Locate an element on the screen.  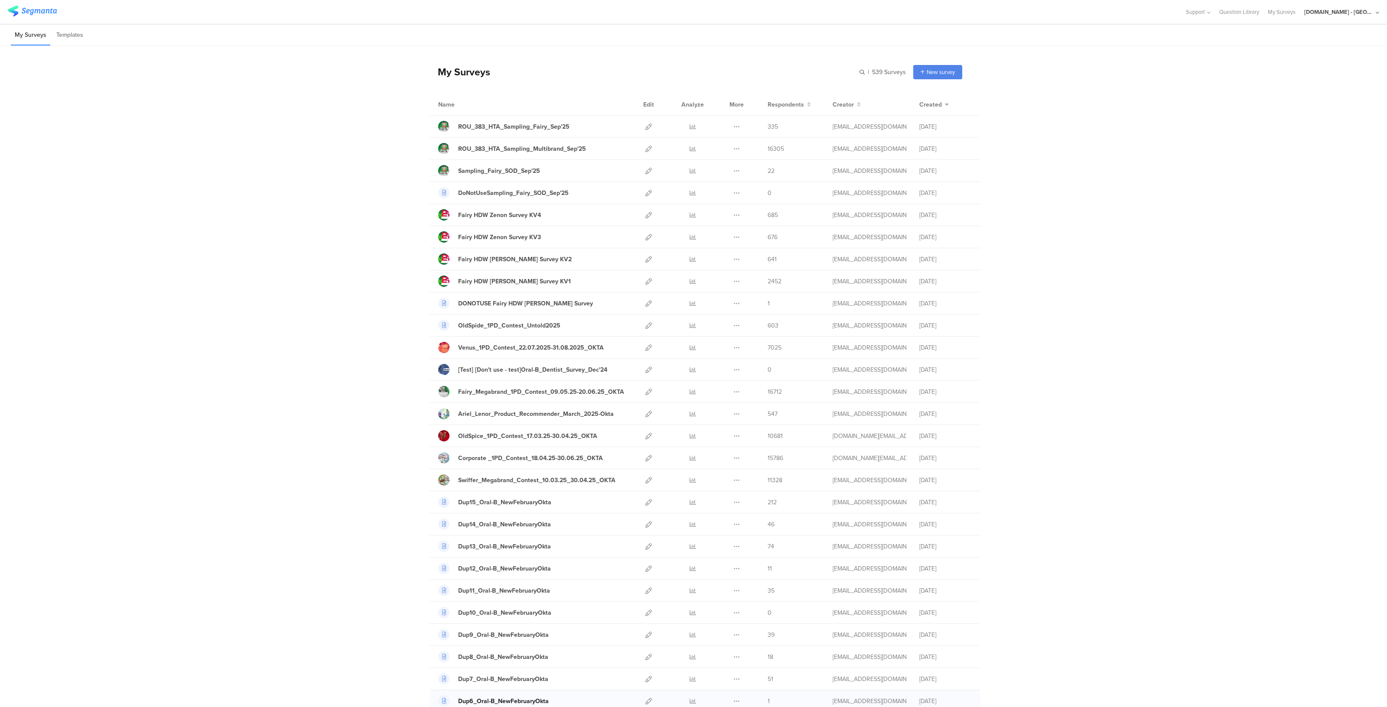
a: Swiffer_Megabrand_Contest_10.03.25_30.04.25_OKTA is located at coordinates (526, 480).